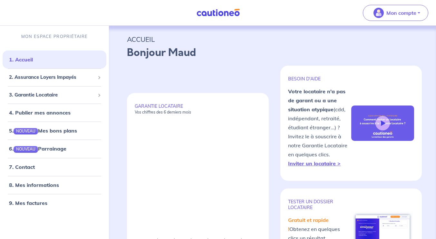  Describe the element at coordinates (54, 203) in the screenshot. I see `div: 9. Mes factures` at that location.